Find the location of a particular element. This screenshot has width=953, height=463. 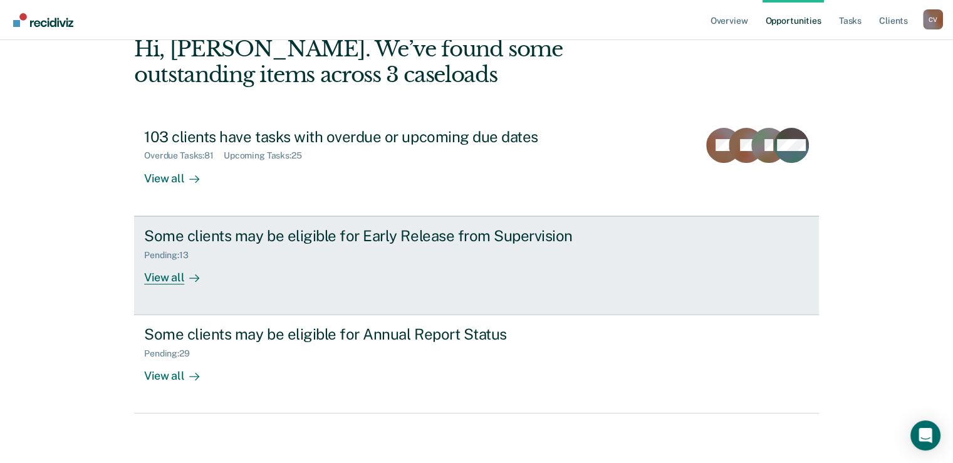

div: Some clients may be eligible for Annual Report Status is located at coordinates (364, 334).